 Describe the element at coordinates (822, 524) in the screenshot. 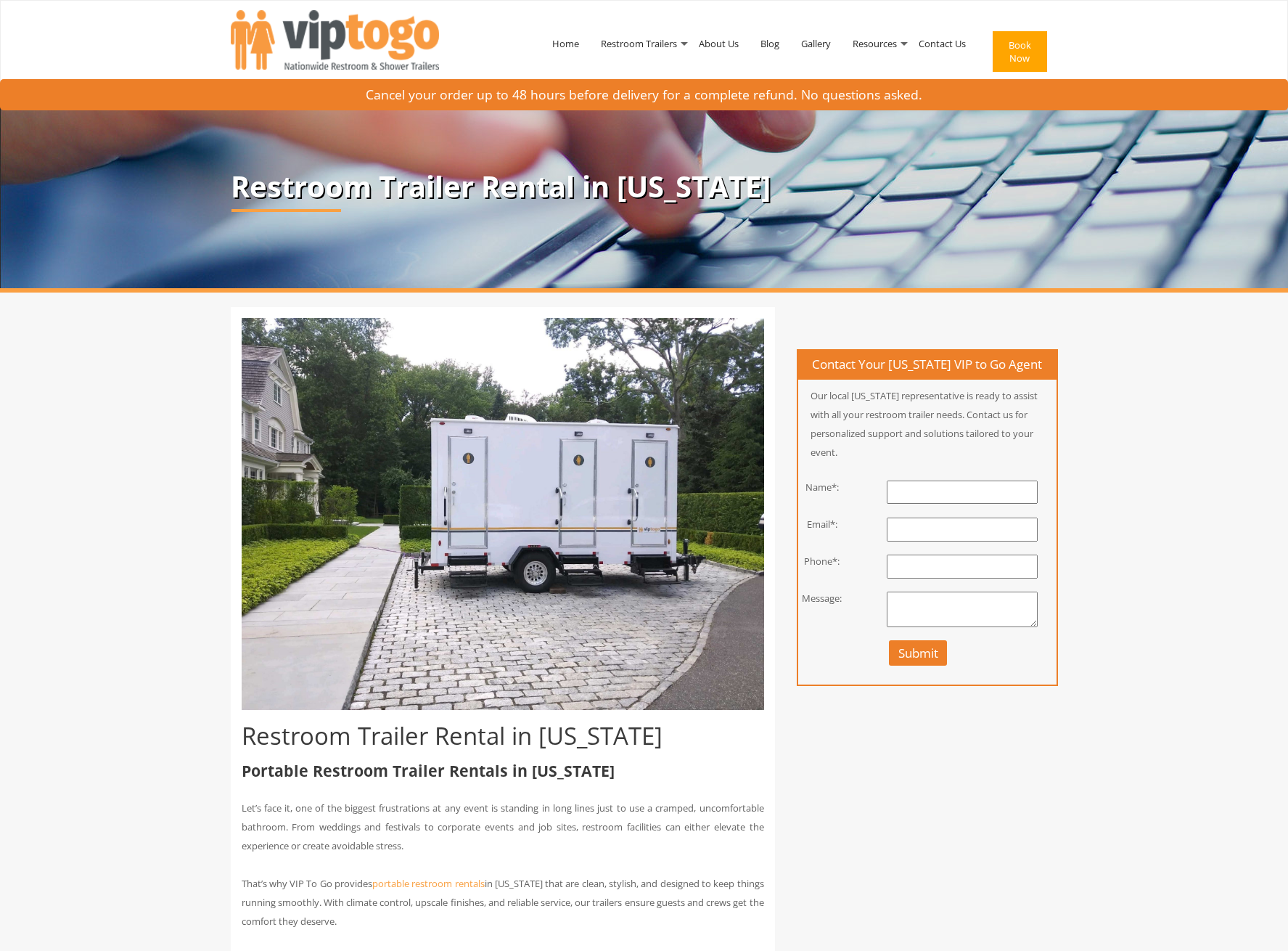

I see `div: Email*:` at that location.